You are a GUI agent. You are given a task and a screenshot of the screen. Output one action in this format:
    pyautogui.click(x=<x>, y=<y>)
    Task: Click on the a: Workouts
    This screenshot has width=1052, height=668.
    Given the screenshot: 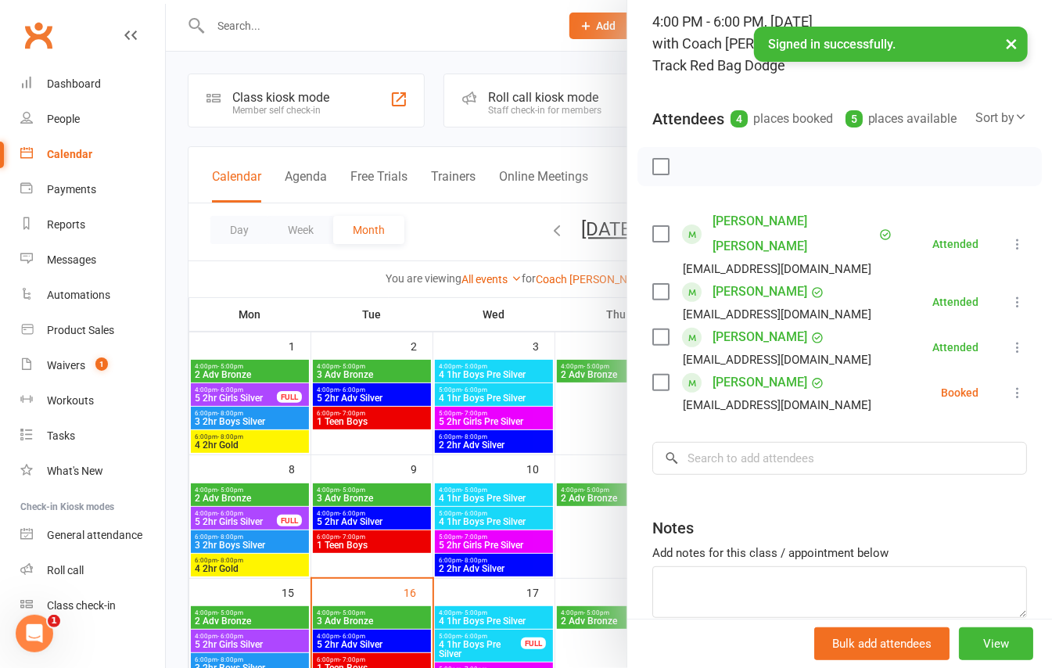 What is the action you would take?
    pyautogui.click(x=92, y=400)
    